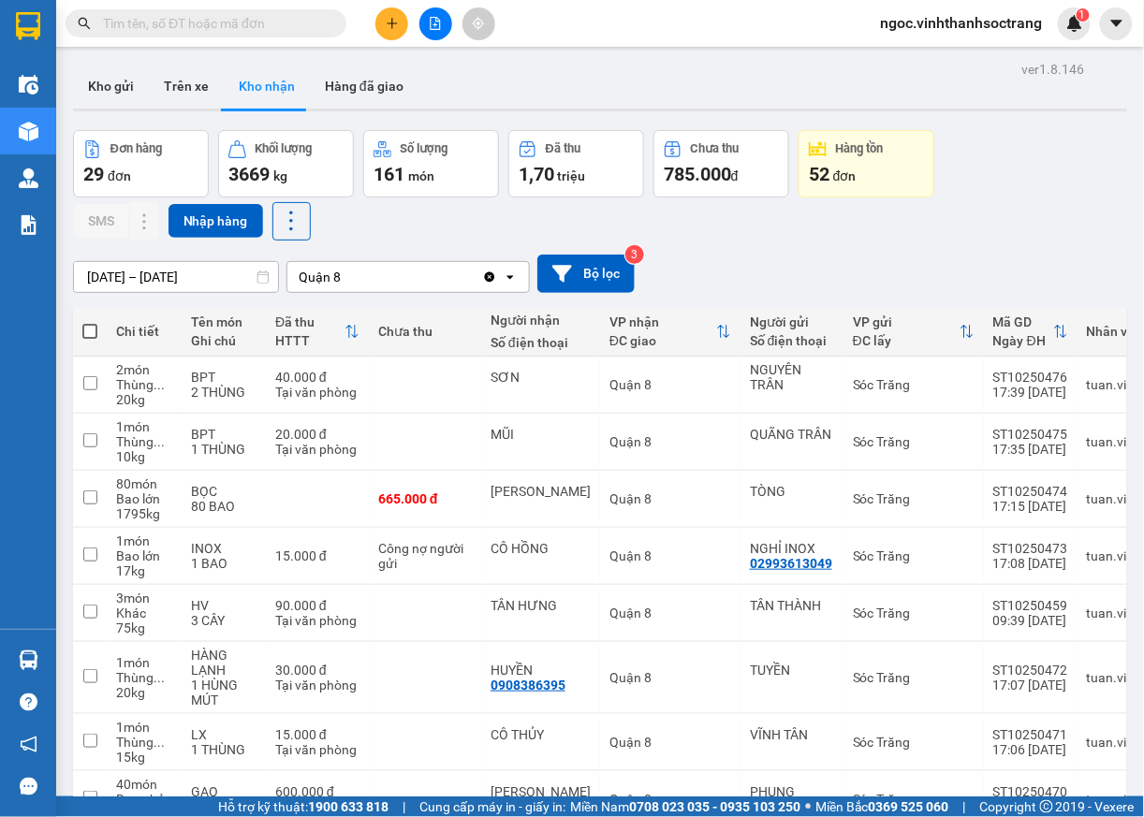  I want to click on button: Đơn hàng29đơn, so click(140, 164).